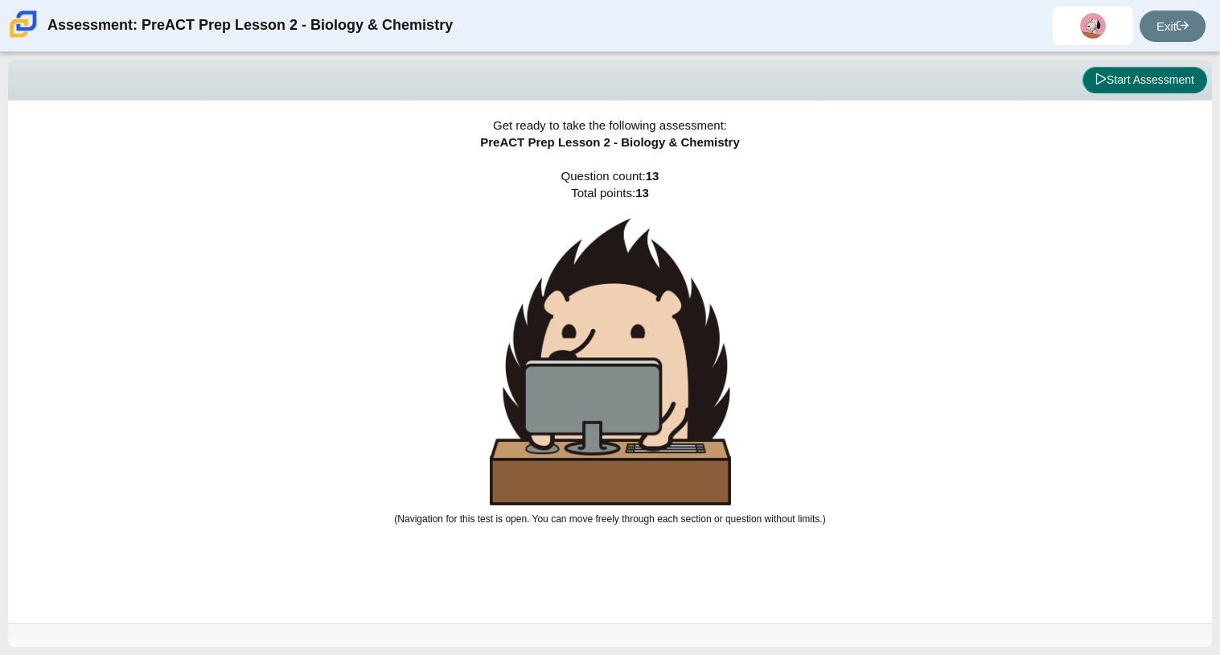 This screenshot has height=655, width=1220. I want to click on button: Start Assessment, so click(1145, 80).